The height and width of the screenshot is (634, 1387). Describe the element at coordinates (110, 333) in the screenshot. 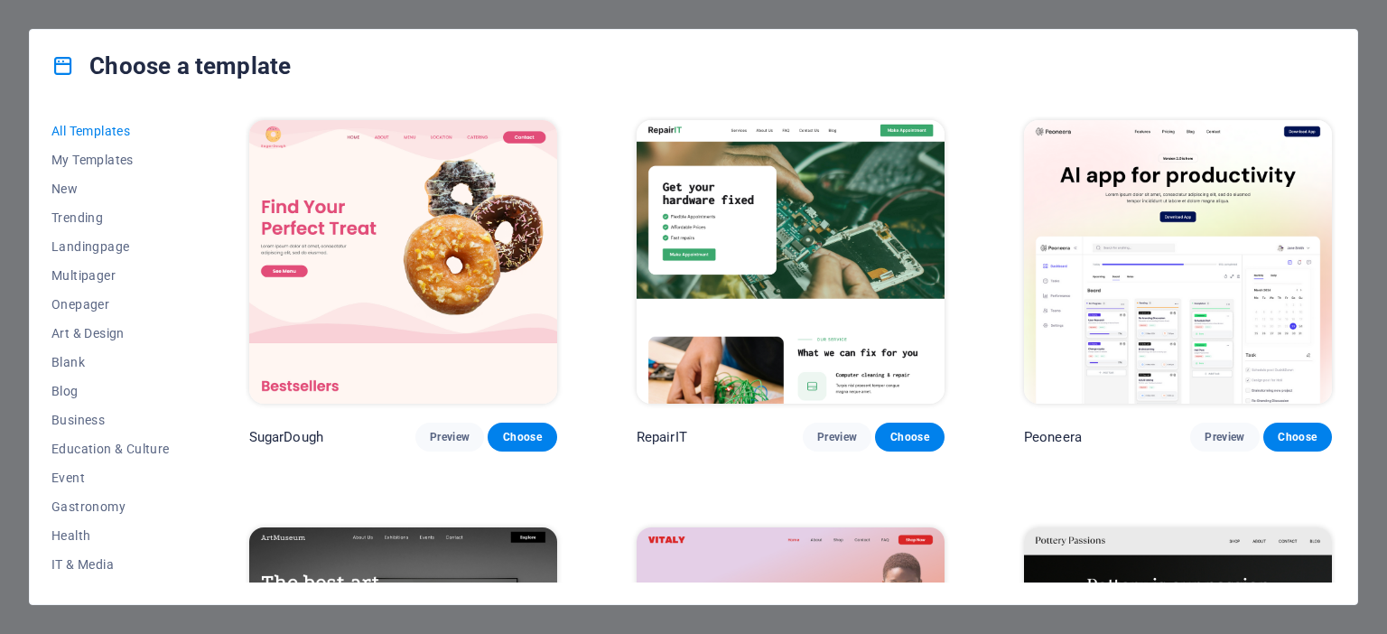

I see `span: Art & Design` at that location.